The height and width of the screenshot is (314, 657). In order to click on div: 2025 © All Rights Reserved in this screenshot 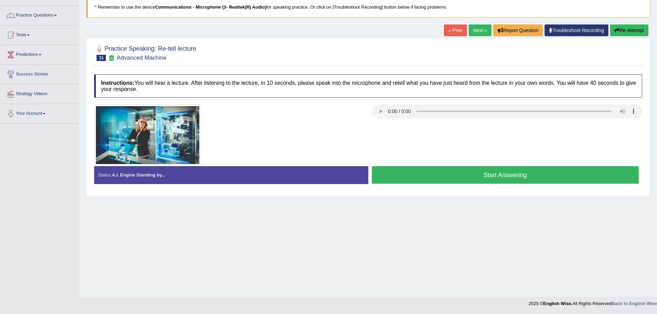, I will do `click(593, 302)`.